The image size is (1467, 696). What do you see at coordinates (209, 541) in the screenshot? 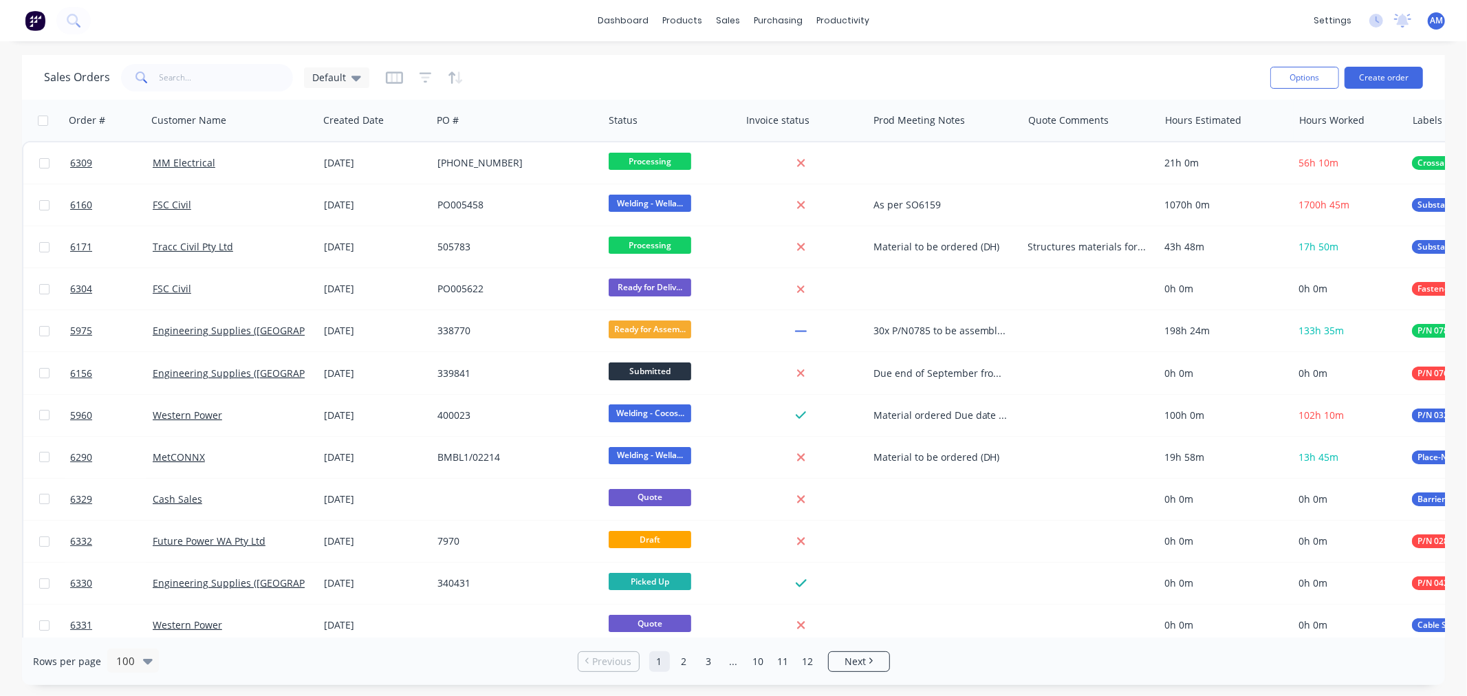
I see `a: Future Power WA Pty Ltd` at bounding box center [209, 541].